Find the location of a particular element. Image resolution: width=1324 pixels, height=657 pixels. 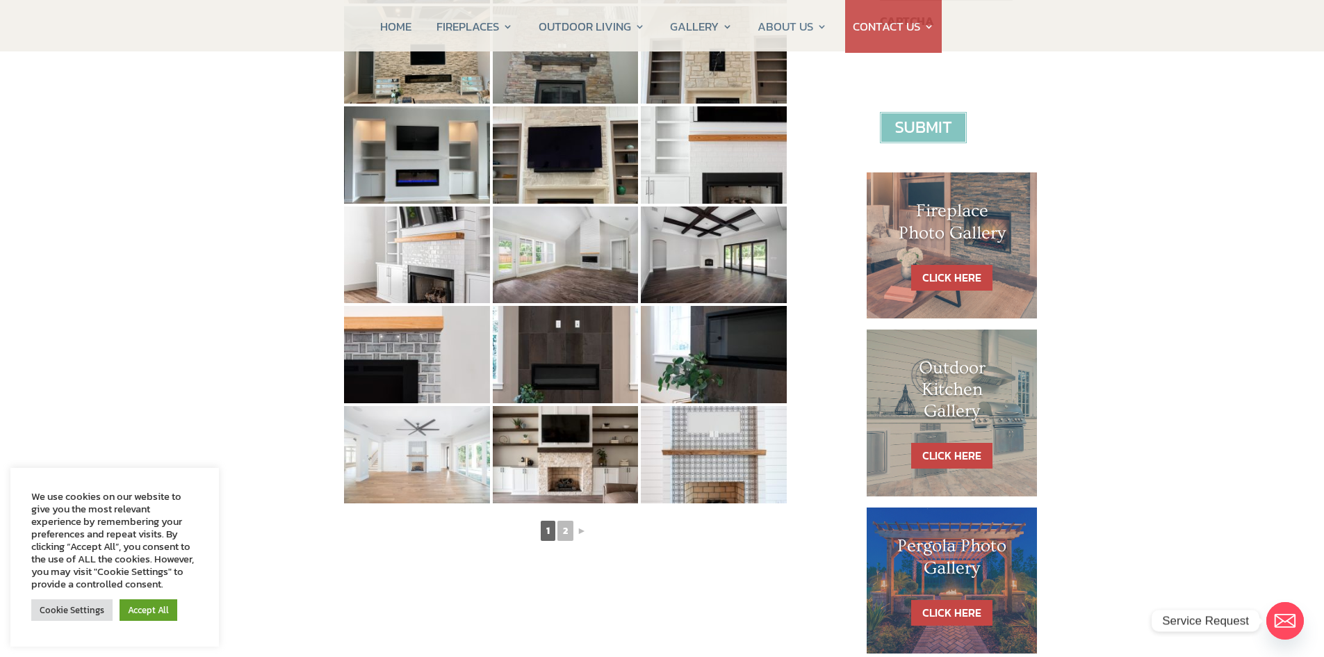

img: 24 is located at coordinates (714, 455).